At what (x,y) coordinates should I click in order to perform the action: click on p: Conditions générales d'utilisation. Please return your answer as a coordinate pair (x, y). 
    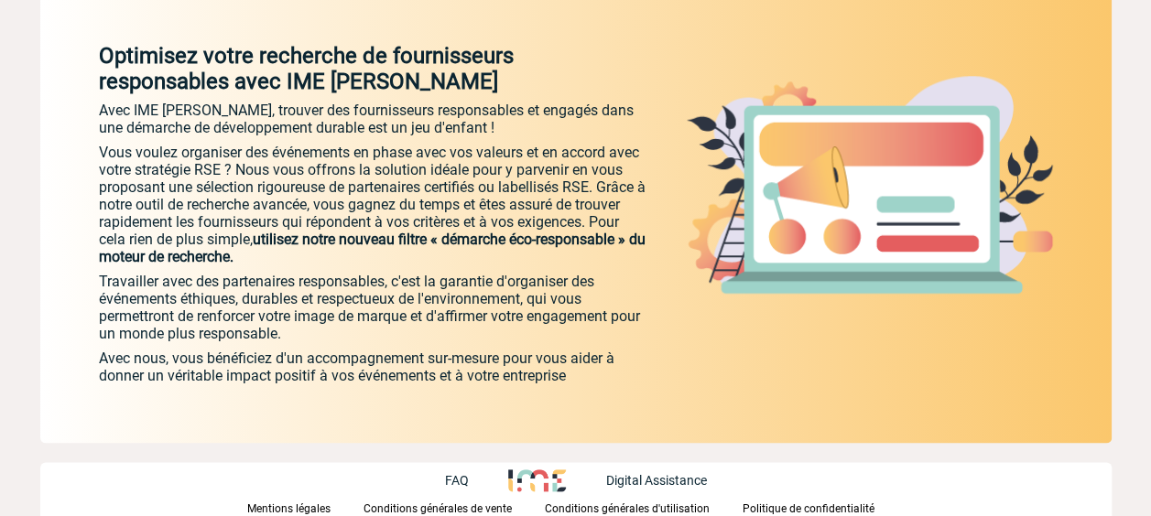
    Looking at the image, I should click on (627, 509).